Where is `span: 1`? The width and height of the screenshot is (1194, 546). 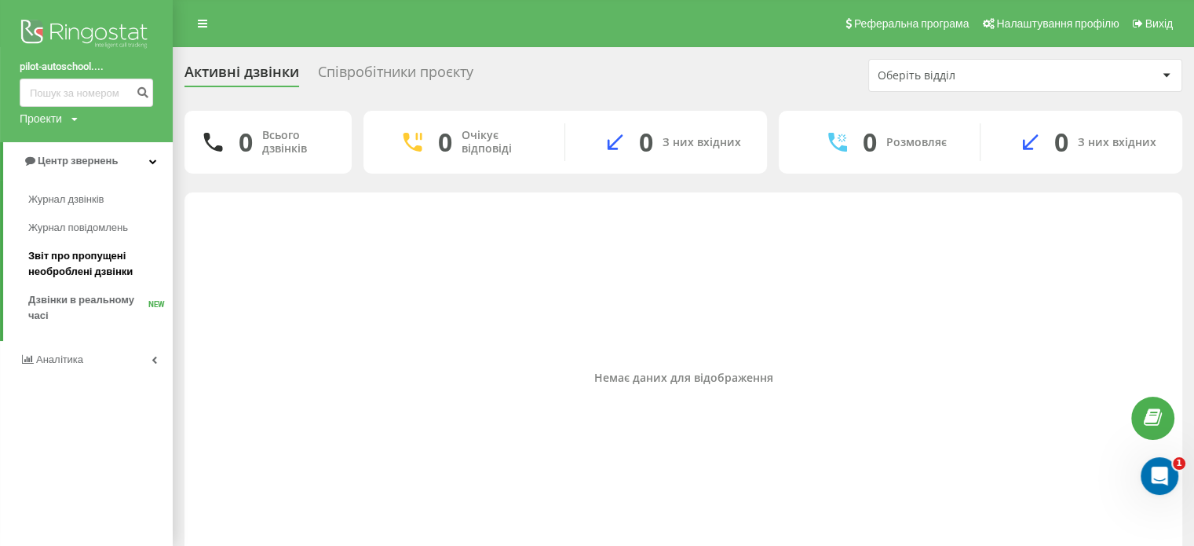
span: 1 is located at coordinates (1180, 463).